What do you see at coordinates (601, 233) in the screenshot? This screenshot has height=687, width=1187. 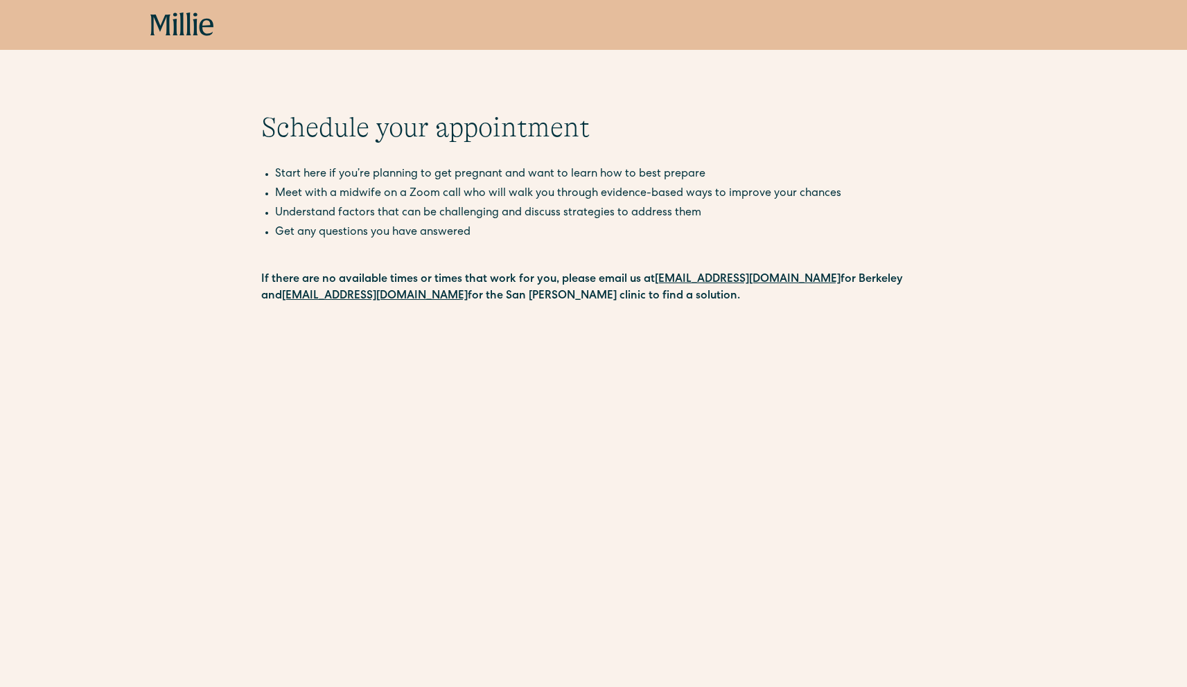 I see `li: Get any questions you have answered` at bounding box center [601, 233].